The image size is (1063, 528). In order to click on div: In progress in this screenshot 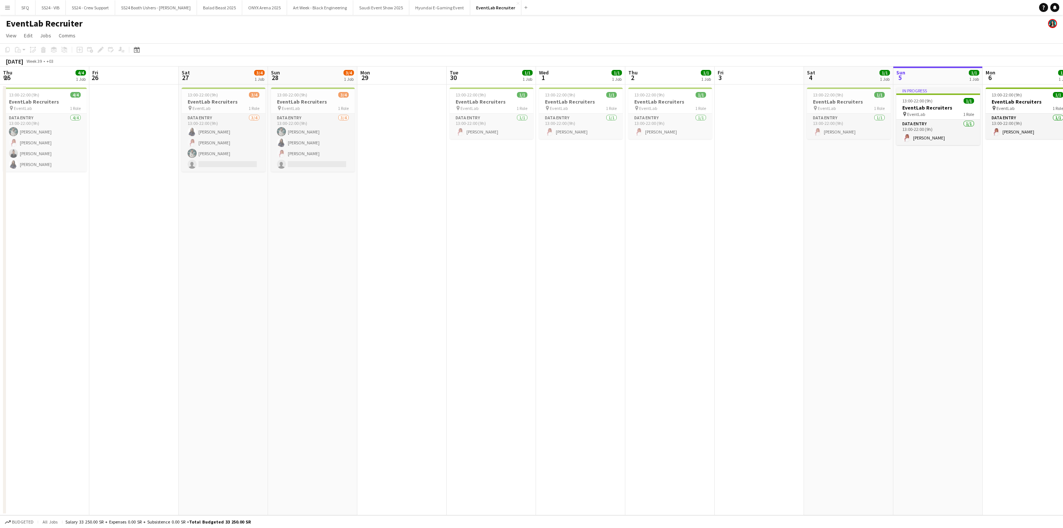, I will do `click(938, 90)`.